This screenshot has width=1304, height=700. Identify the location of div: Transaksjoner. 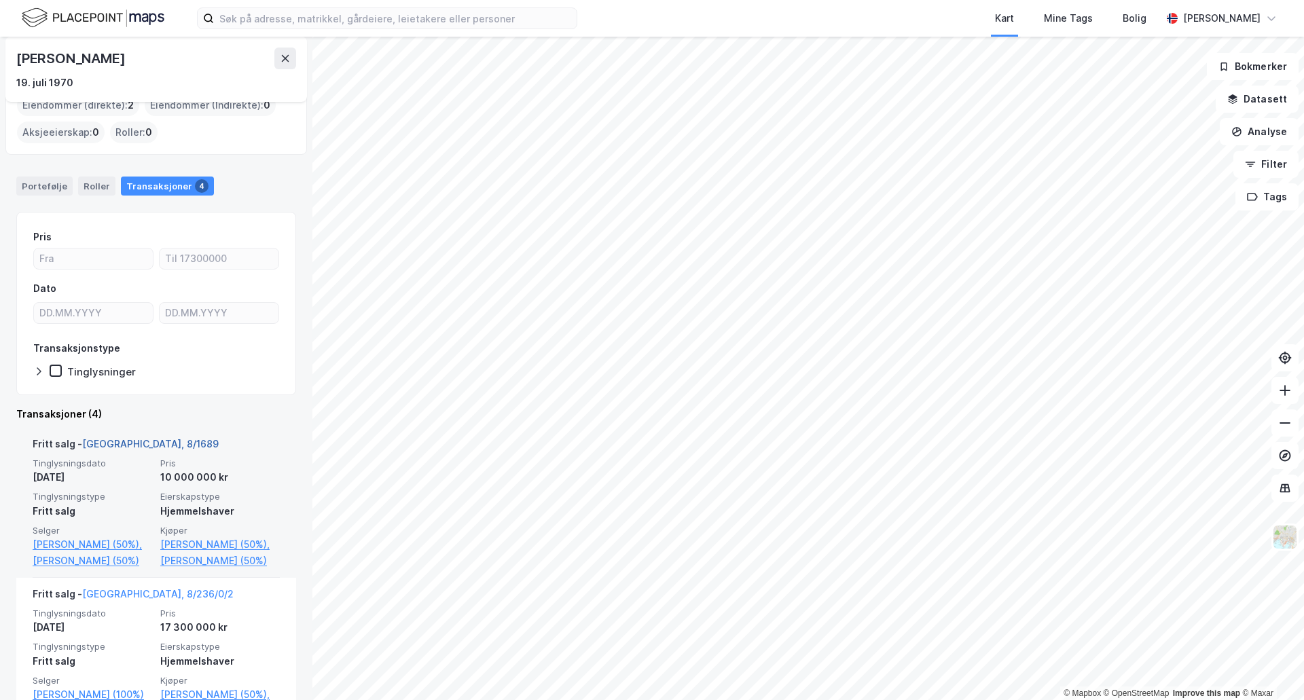
(167, 186).